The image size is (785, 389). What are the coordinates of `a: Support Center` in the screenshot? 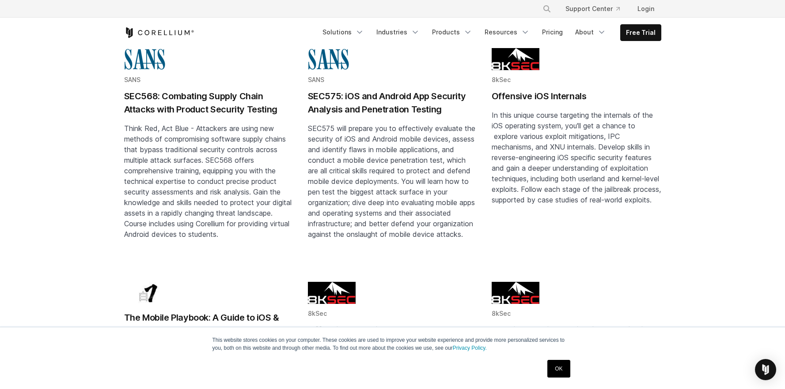 It's located at (592, 9).